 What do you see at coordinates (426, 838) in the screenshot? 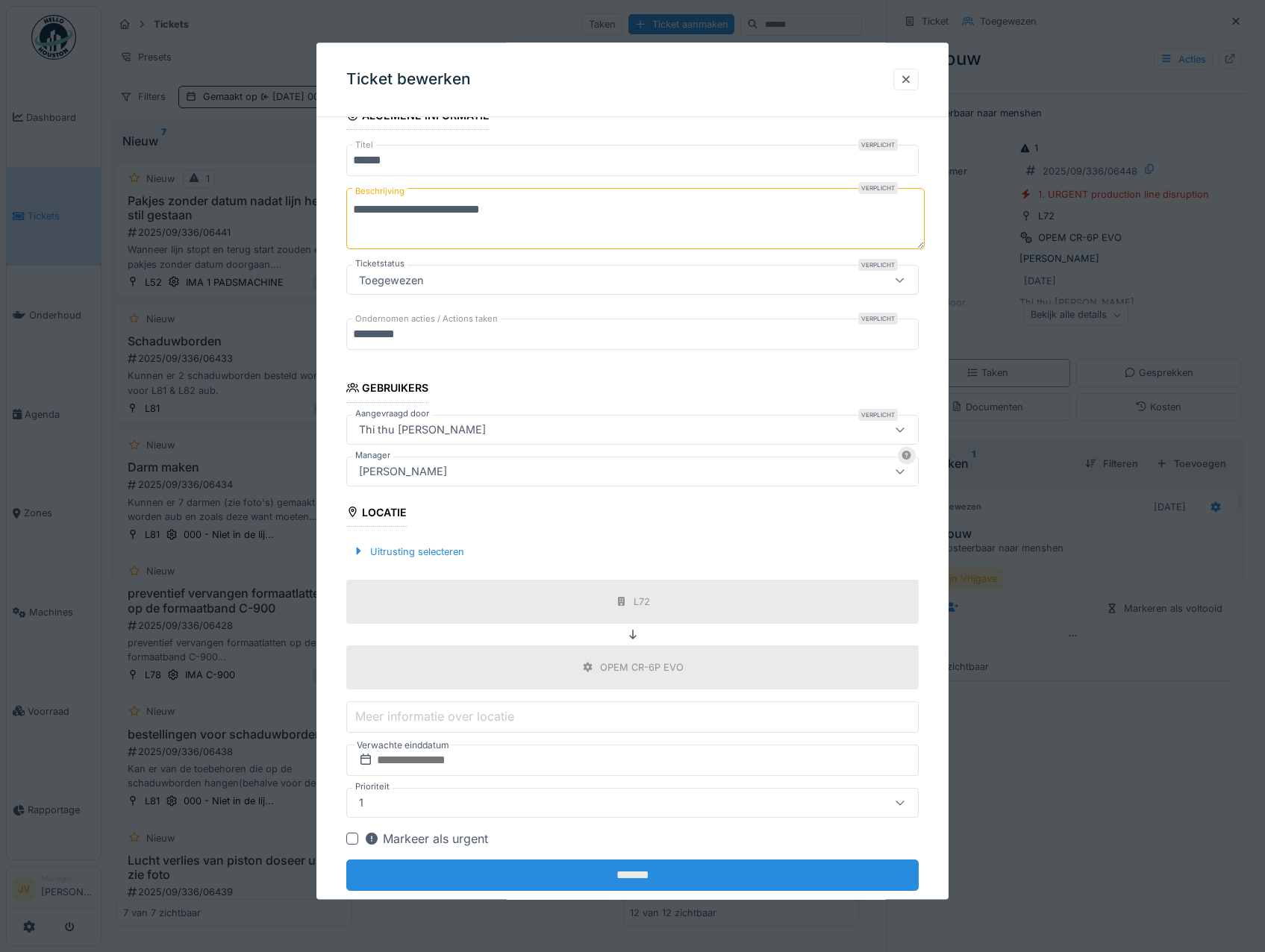
I see `div: Markeer als urgent` at bounding box center [426, 838].